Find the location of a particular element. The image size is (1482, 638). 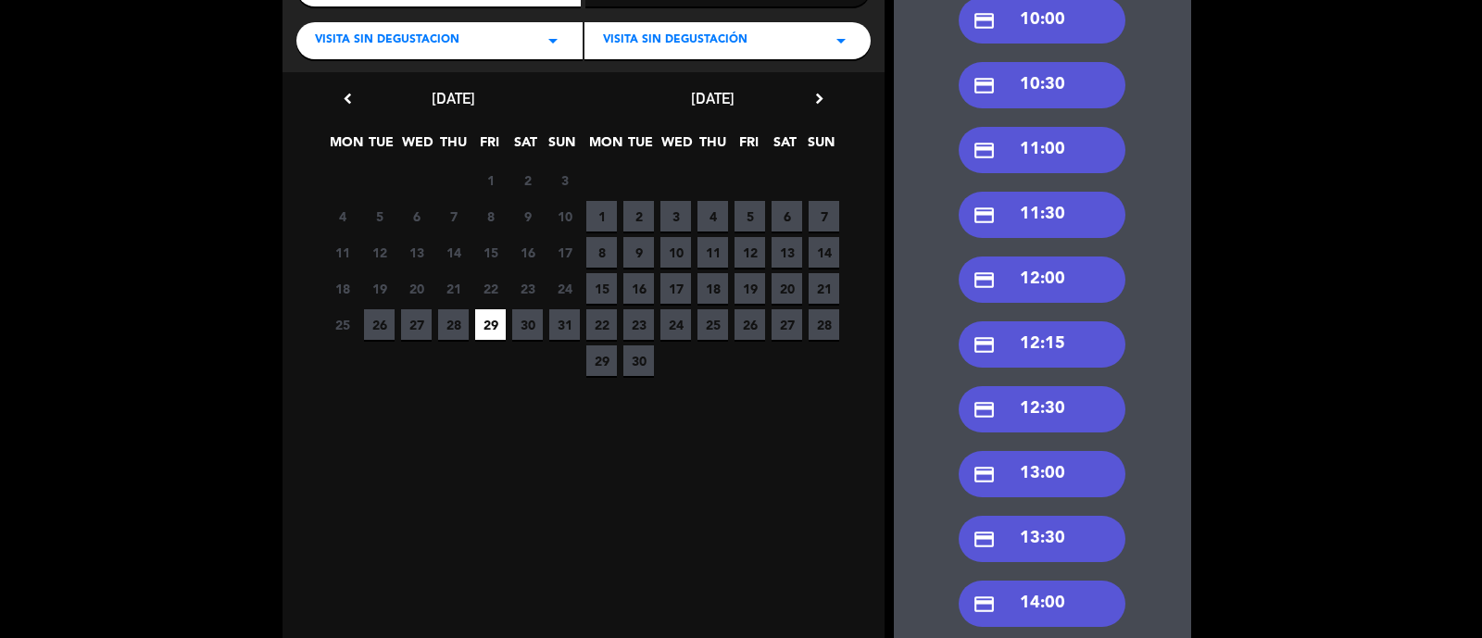

div: 12:15 is located at coordinates (1042, 345).